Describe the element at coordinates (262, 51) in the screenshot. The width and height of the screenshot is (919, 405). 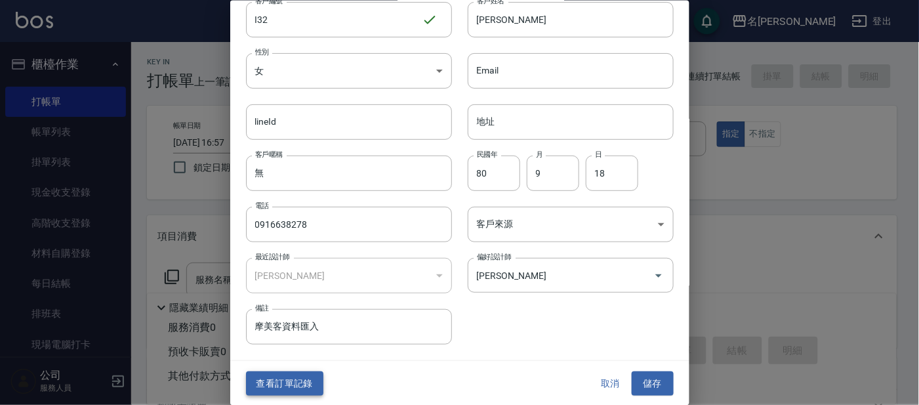
I see `label: 性別` at that location.